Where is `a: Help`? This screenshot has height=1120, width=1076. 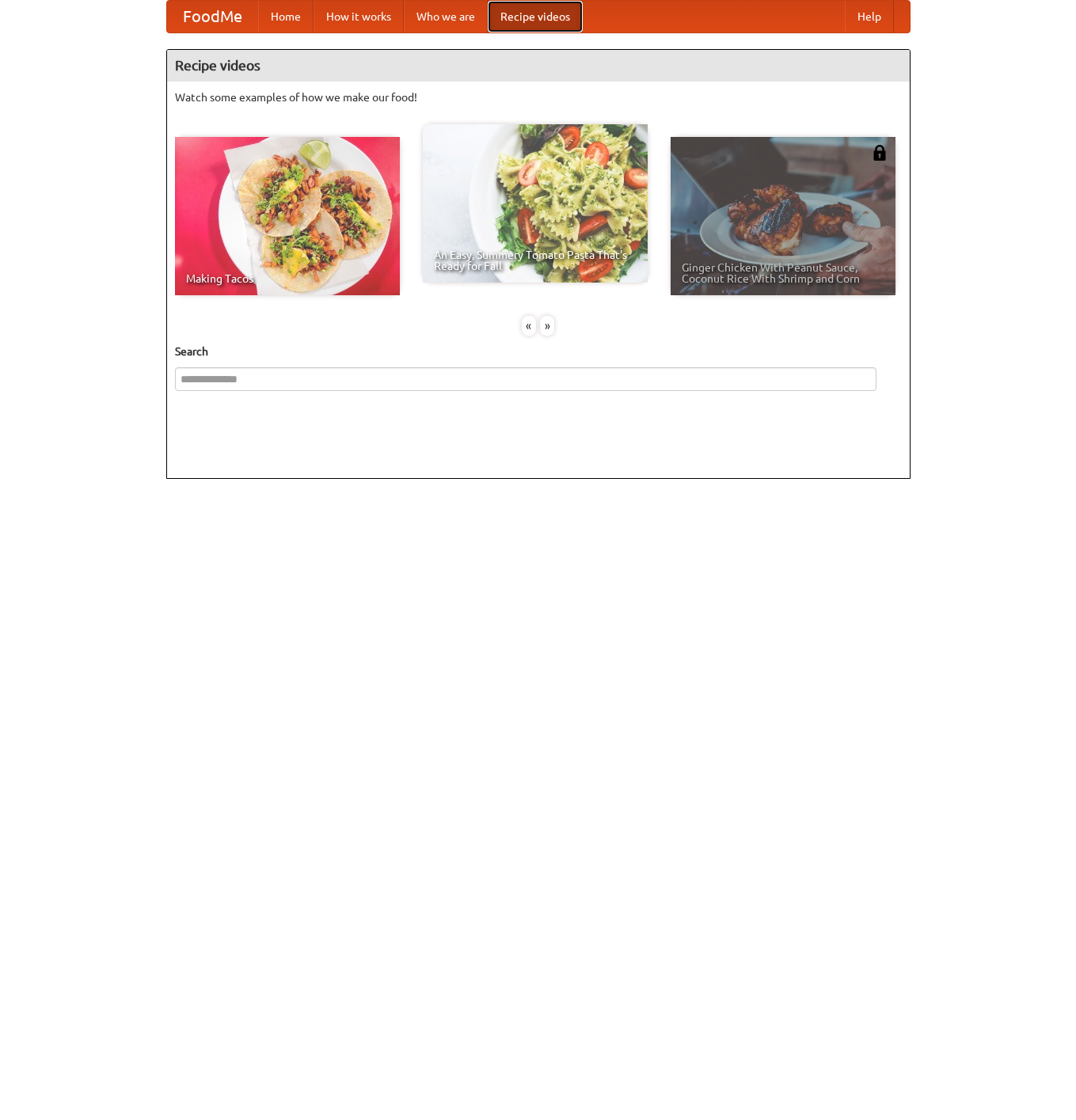
a: Help is located at coordinates (869, 16).